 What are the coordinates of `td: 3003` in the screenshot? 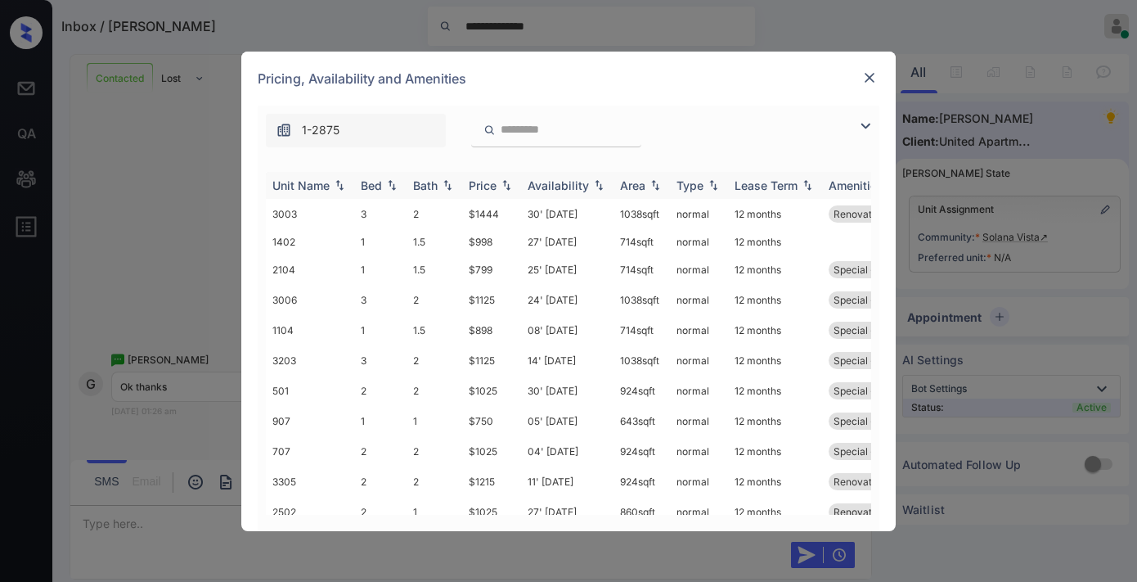 It's located at (310, 214).